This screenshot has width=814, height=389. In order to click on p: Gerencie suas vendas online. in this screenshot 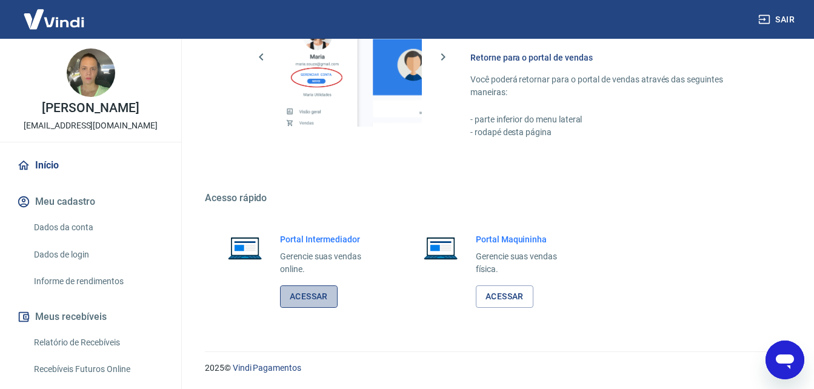, I will do `click(329, 263)`.